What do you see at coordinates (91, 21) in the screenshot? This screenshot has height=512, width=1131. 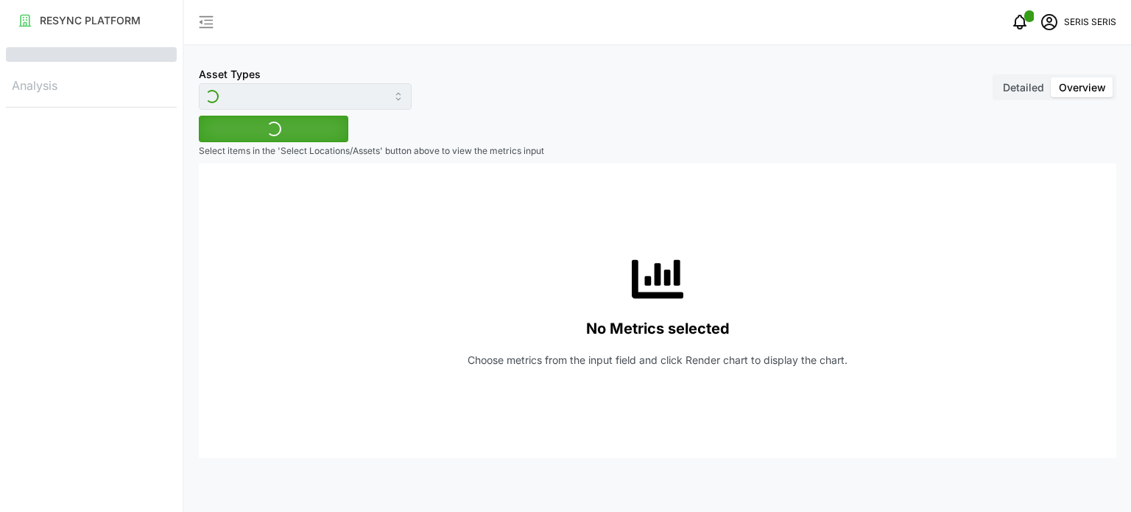 I see `a: RESYNC PLATFORM` at bounding box center [91, 21].